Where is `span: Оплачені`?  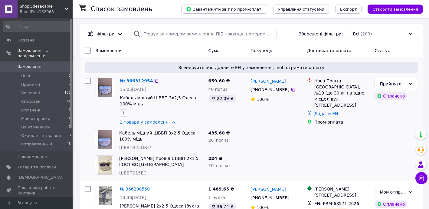
span: Оплачені is located at coordinates (31, 110).